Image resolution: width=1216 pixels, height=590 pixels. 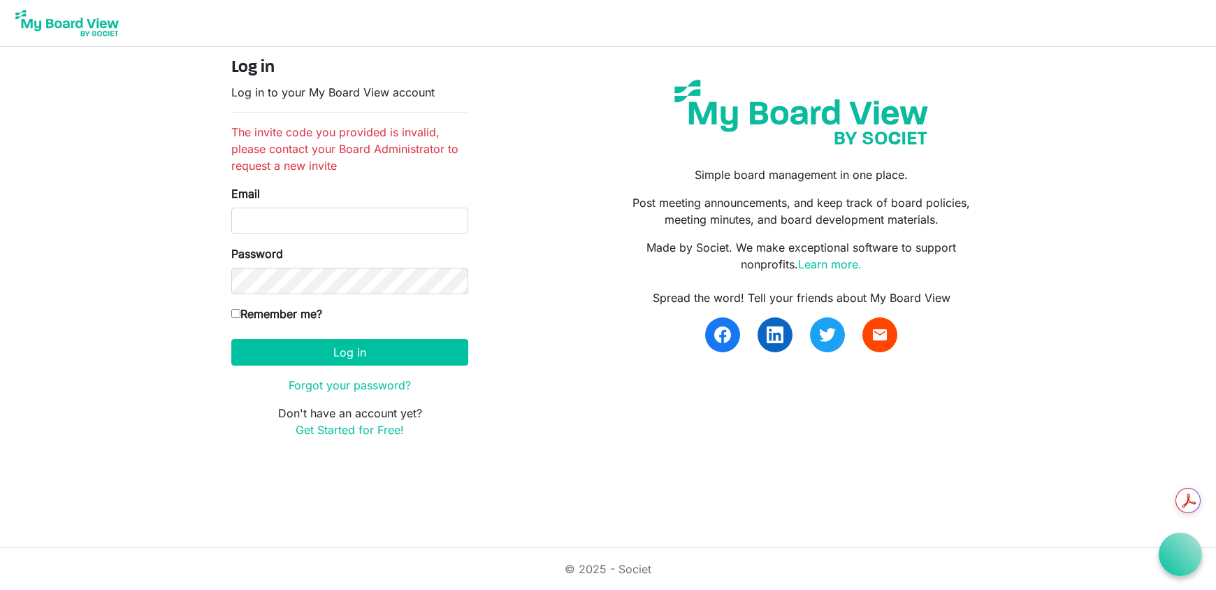 I want to click on img: my-board-view-societ.svg, so click(x=801, y=112).